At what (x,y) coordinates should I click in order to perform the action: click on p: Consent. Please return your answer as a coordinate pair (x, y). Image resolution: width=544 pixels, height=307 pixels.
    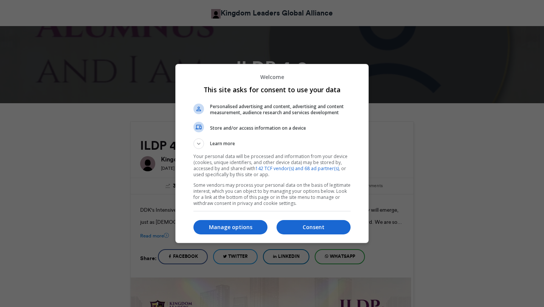
    Looking at the image, I should click on (314, 227).